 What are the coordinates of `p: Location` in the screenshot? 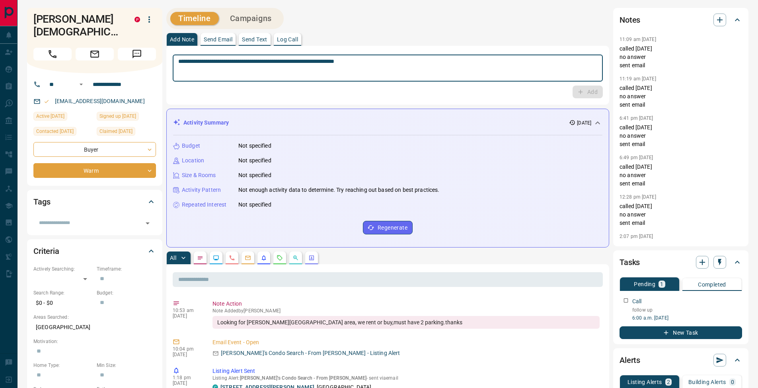 It's located at (193, 160).